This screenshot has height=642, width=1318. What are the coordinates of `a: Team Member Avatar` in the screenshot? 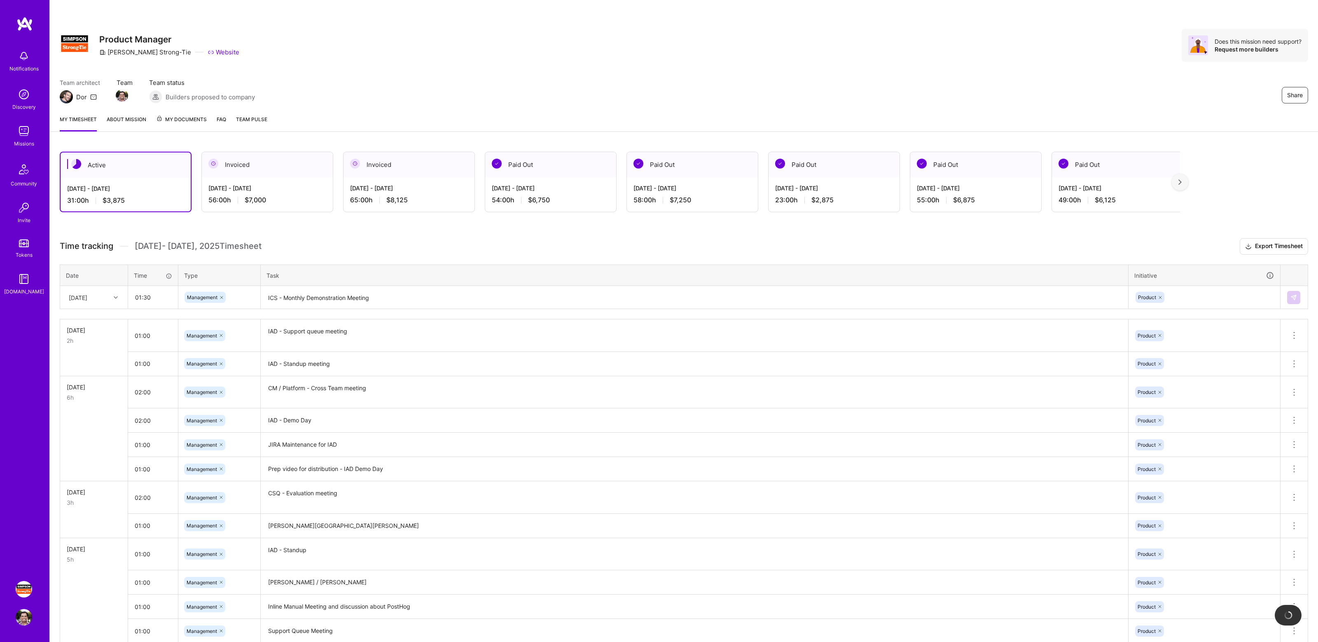 It's located at (122, 96).